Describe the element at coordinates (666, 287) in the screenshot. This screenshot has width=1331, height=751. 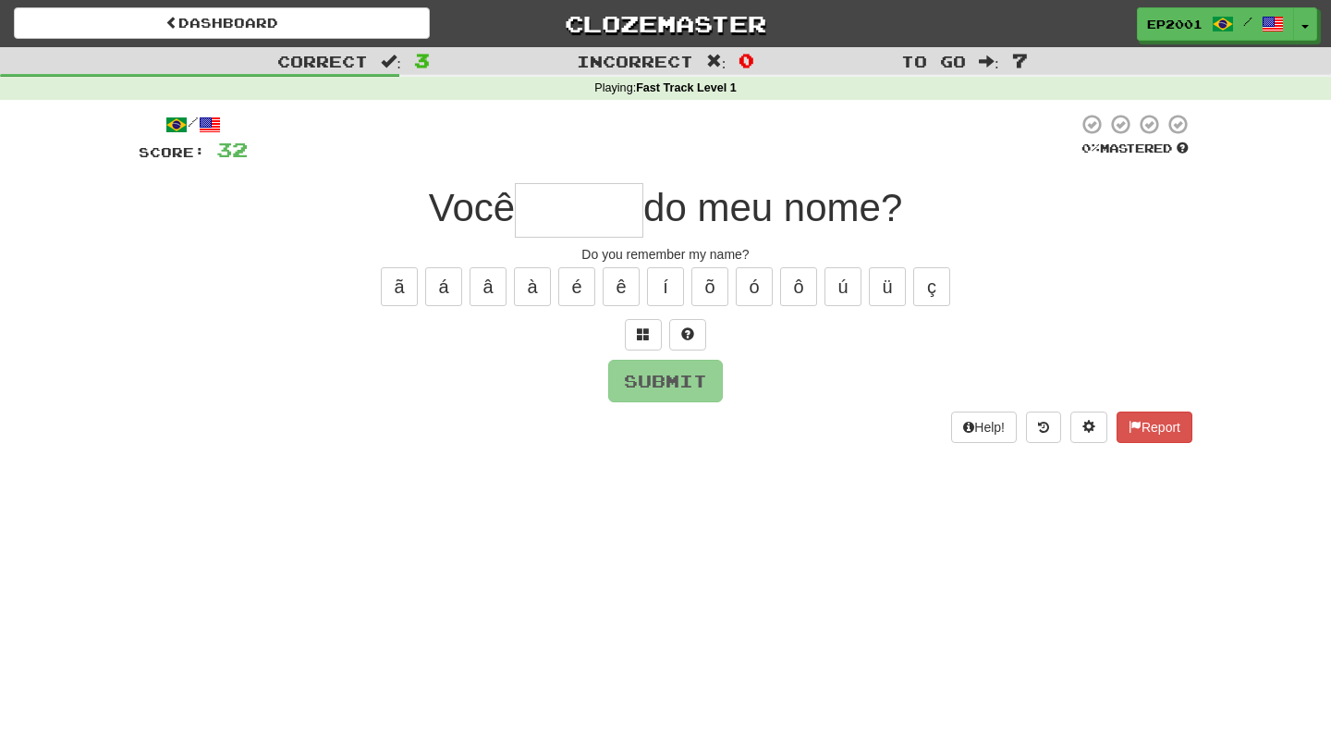
I see `button: í` at that location.